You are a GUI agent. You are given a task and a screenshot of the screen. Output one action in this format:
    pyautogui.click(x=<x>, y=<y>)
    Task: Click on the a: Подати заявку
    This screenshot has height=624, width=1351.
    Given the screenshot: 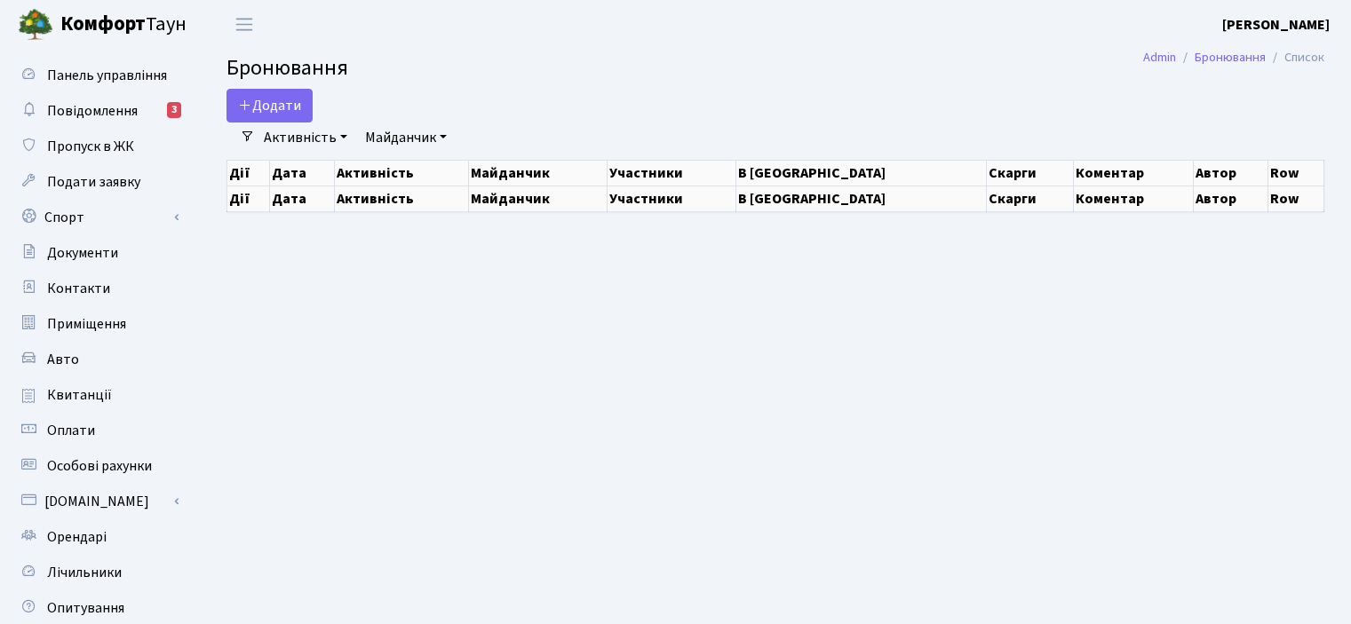 What is the action you would take?
    pyautogui.click(x=98, y=182)
    